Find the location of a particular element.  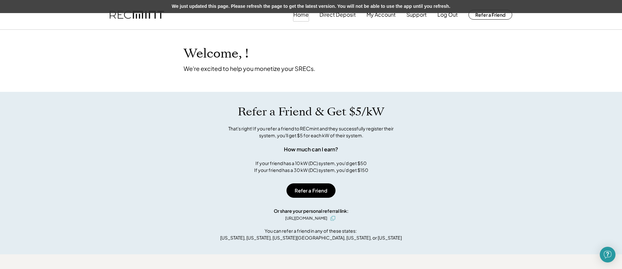

div: Open Intercom Messenger is located at coordinates (608, 255).